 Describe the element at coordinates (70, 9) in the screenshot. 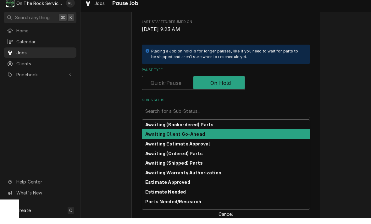

I see `div: Ray Beals's Avatar` at that location.